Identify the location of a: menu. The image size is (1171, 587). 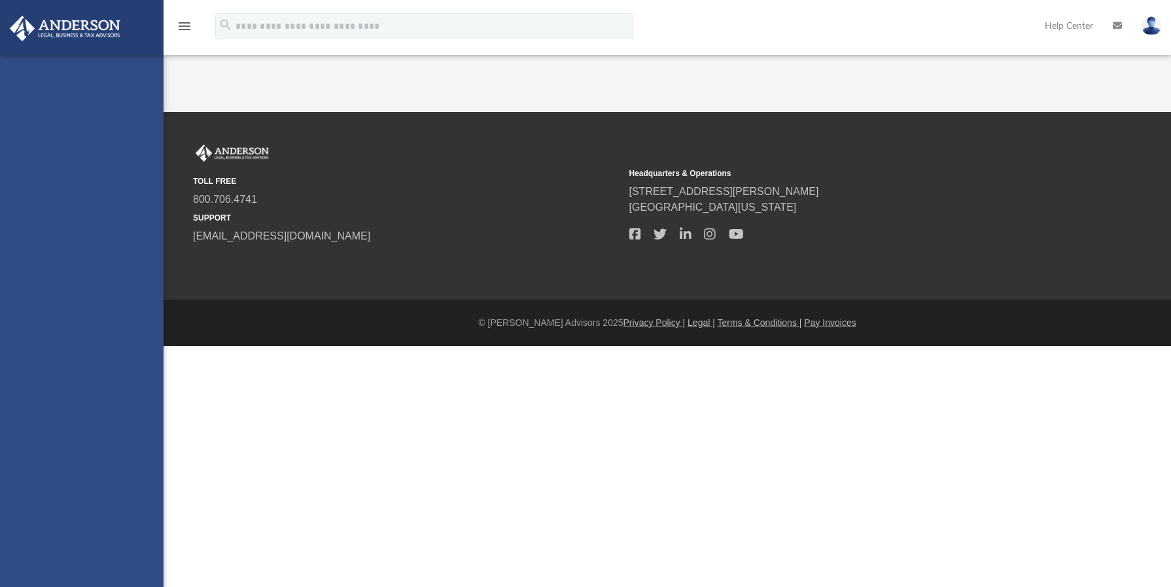
(184, 29).